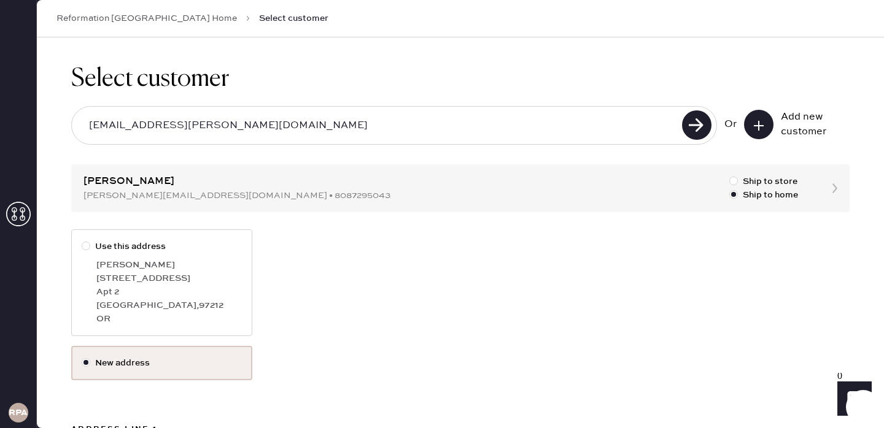  Describe the element at coordinates (293, 18) in the screenshot. I see `span: Select customer` at that location.